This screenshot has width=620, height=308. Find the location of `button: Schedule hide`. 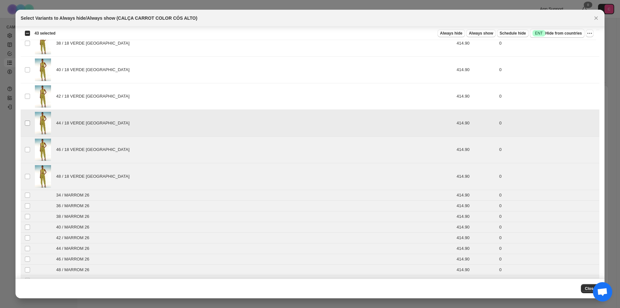

button: Schedule hide is located at coordinates (513, 33).